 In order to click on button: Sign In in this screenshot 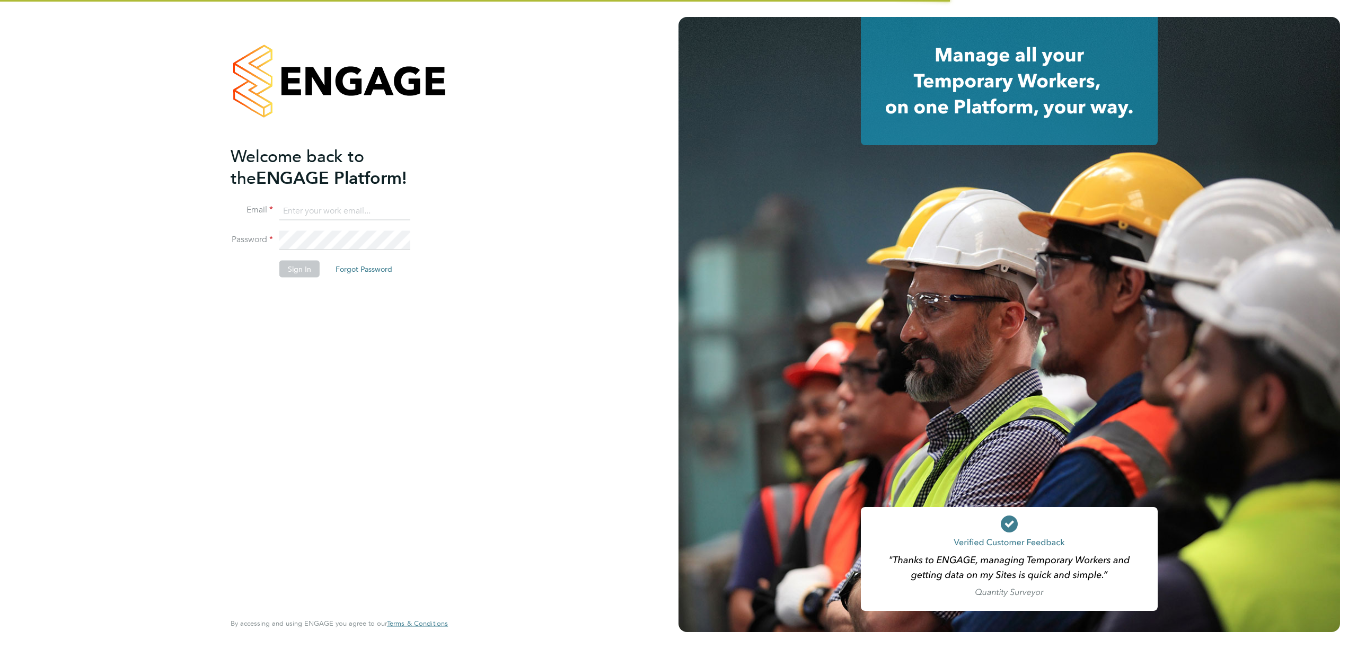, I will do `click(300, 269)`.